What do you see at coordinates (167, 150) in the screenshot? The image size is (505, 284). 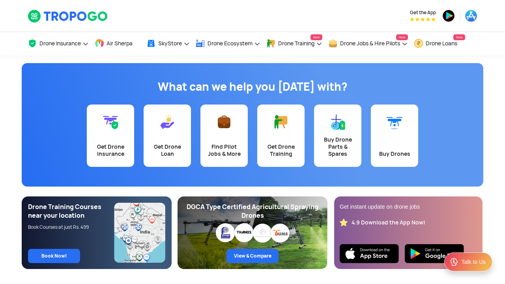 I see `div: Get Drone Loan` at bounding box center [167, 150].